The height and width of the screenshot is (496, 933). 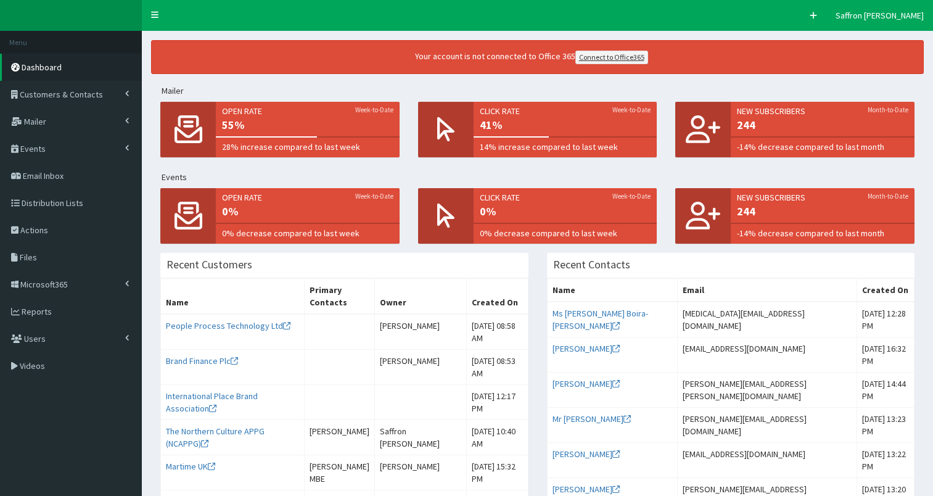 I want to click on a: People Process Technology Ltd, so click(x=228, y=326).